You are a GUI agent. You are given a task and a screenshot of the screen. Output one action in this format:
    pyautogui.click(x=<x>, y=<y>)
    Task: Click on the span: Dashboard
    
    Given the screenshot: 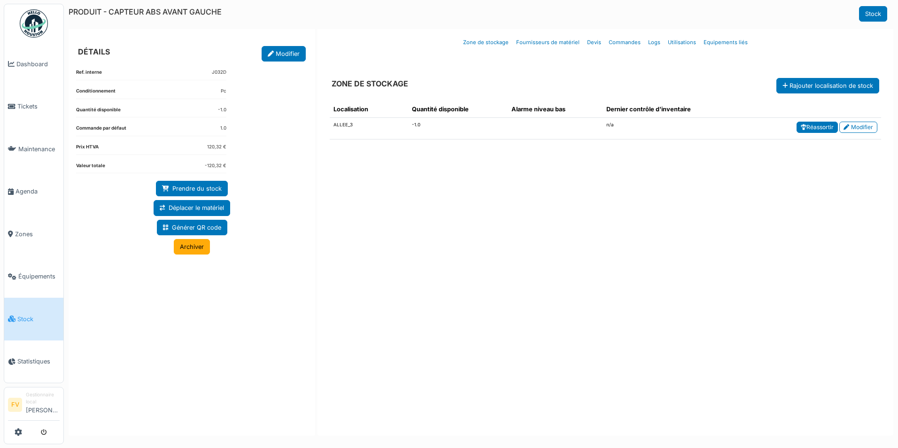 What is the action you would take?
    pyautogui.click(x=38, y=64)
    